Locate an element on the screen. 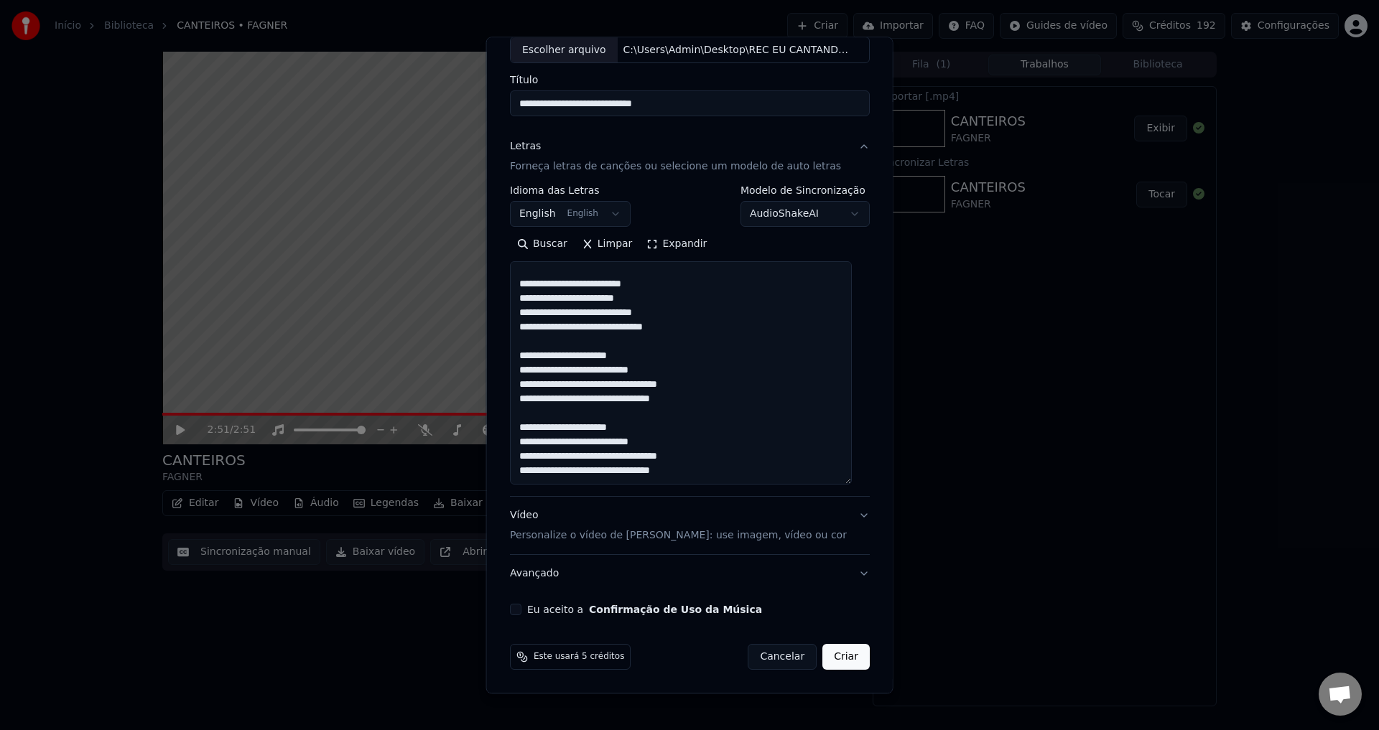 Image resolution: width=1379 pixels, height=730 pixels. button: Cancelar is located at coordinates (782, 658).